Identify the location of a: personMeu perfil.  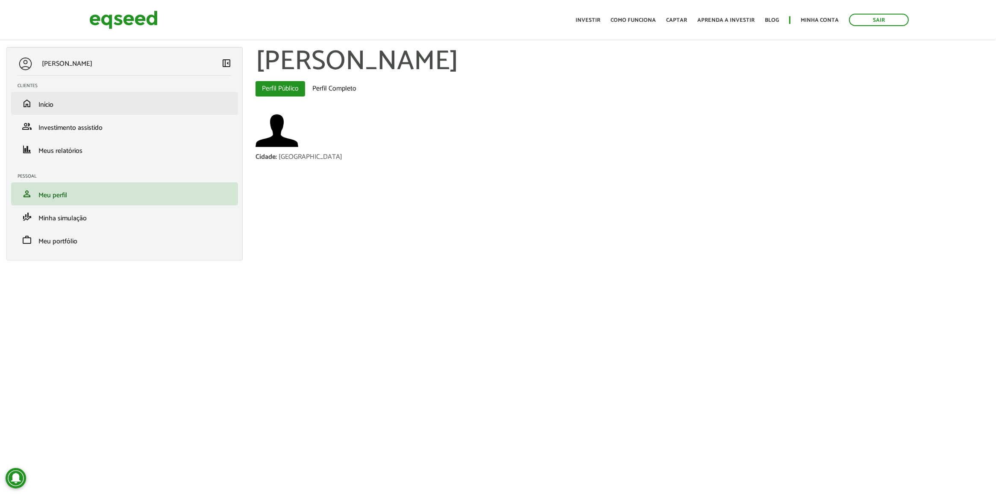
(124, 194).